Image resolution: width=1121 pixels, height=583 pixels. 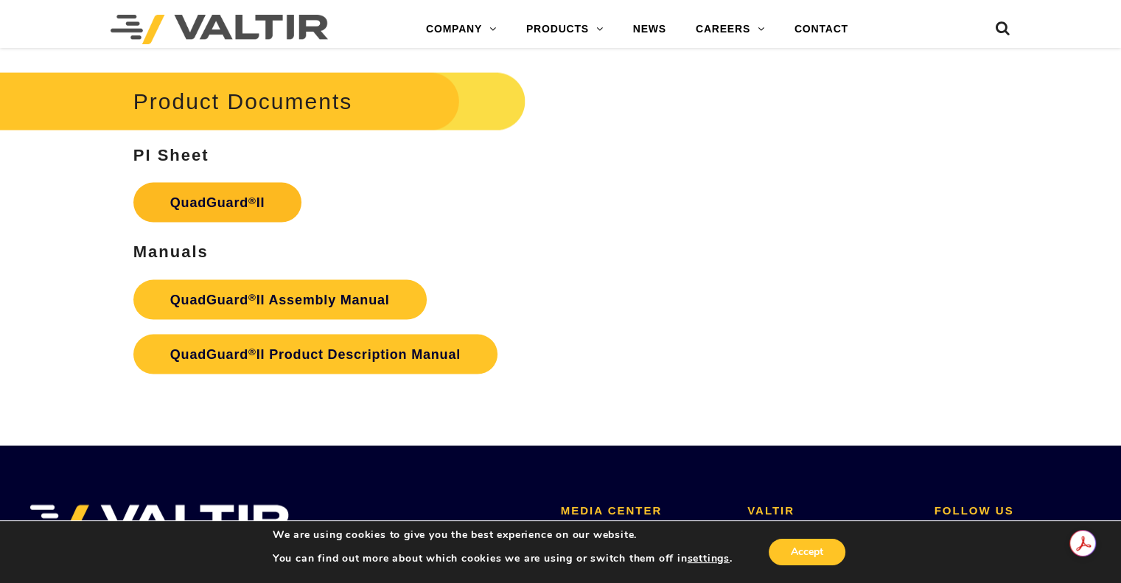 I want to click on a: QuadGuard®II, so click(x=217, y=203).